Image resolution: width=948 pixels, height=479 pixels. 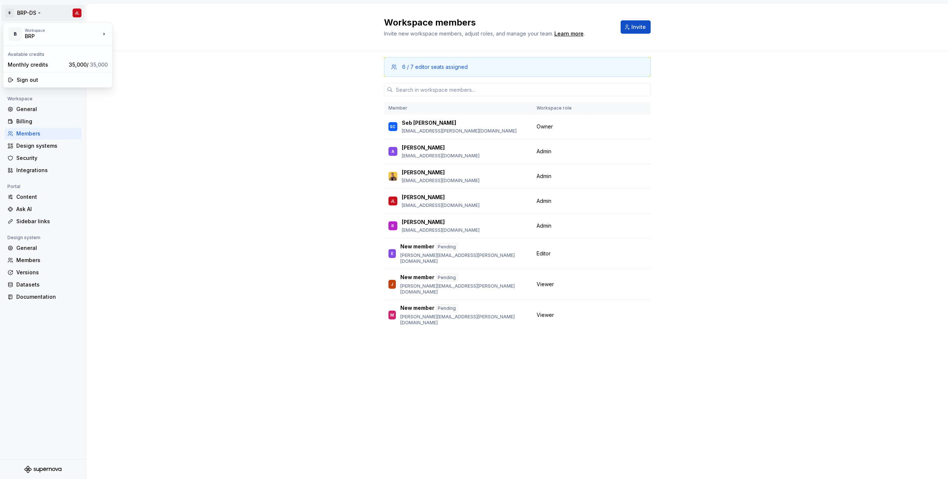 What do you see at coordinates (15, 34) in the screenshot?
I see `div: B` at bounding box center [15, 34].